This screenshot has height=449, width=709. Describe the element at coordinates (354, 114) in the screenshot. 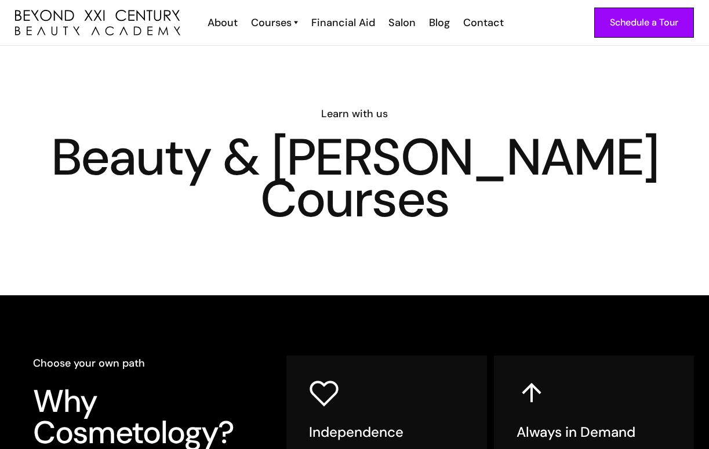

I see `h6: Learn with us` at that location.